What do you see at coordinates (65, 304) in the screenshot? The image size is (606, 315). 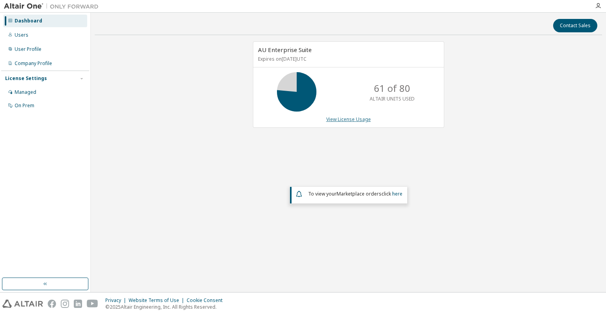 I see `img: instagram.svg` at bounding box center [65, 304].